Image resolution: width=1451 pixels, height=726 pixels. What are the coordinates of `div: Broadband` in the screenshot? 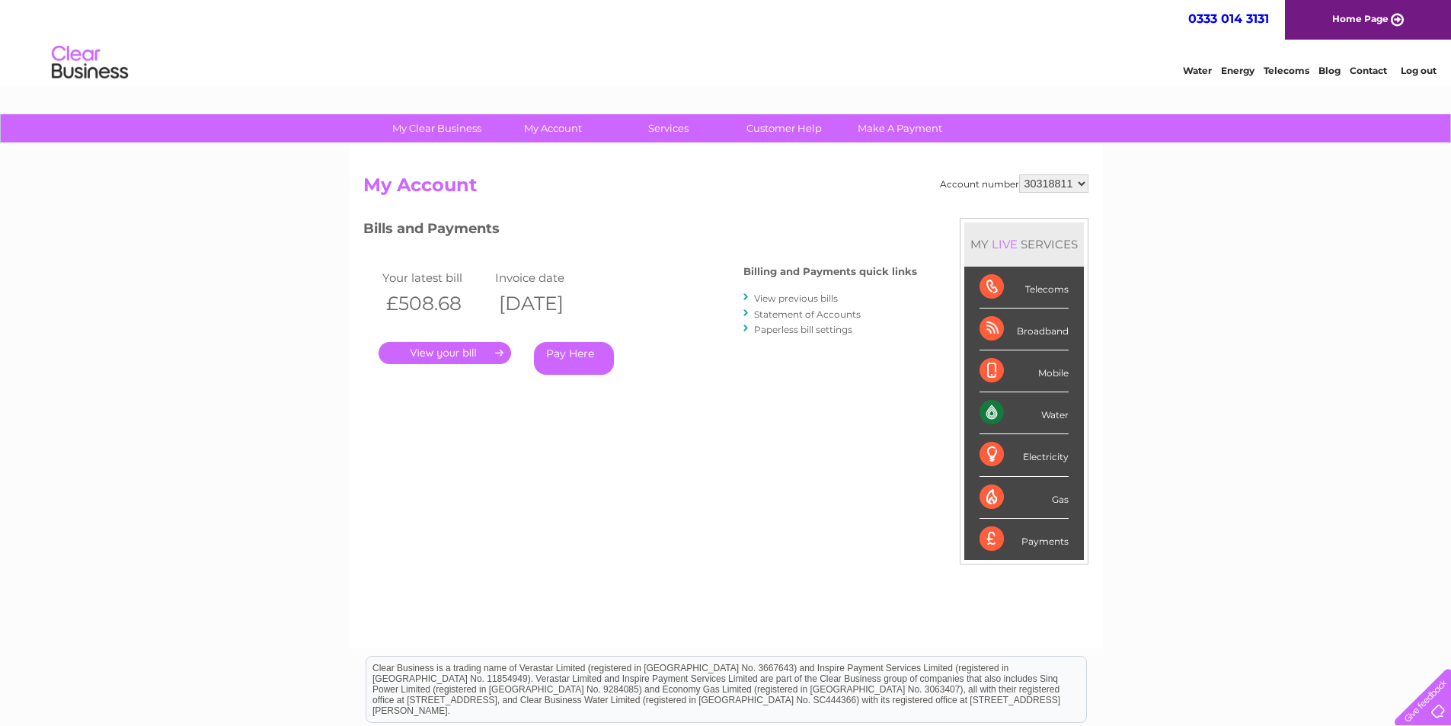 It's located at (1024, 329).